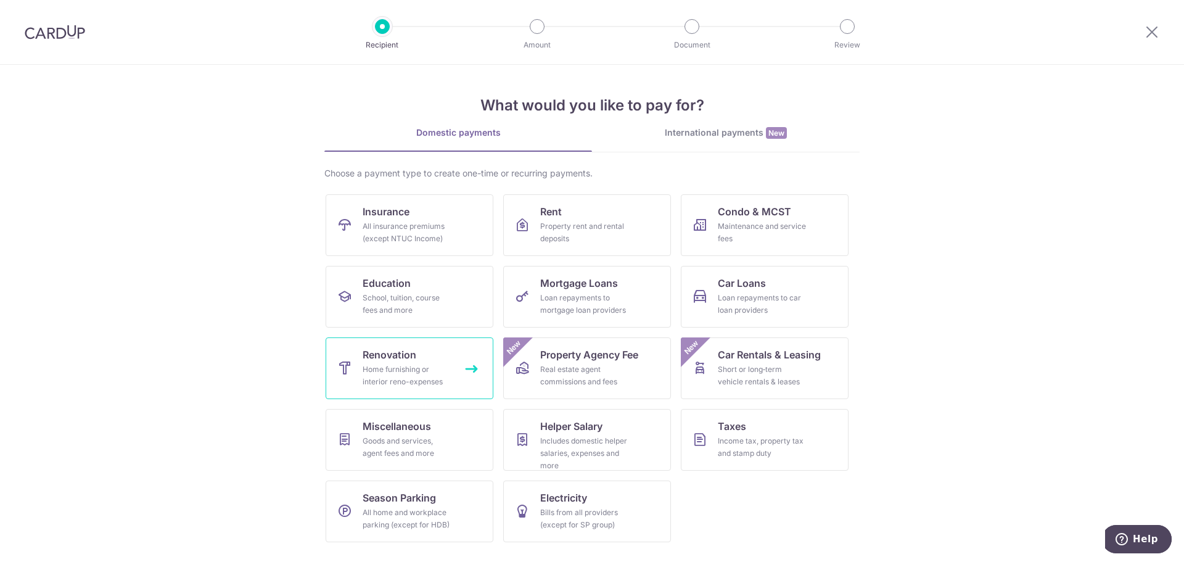  Describe the element at coordinates (387, 283) in the screenshot. I see `span: Education` at that location.